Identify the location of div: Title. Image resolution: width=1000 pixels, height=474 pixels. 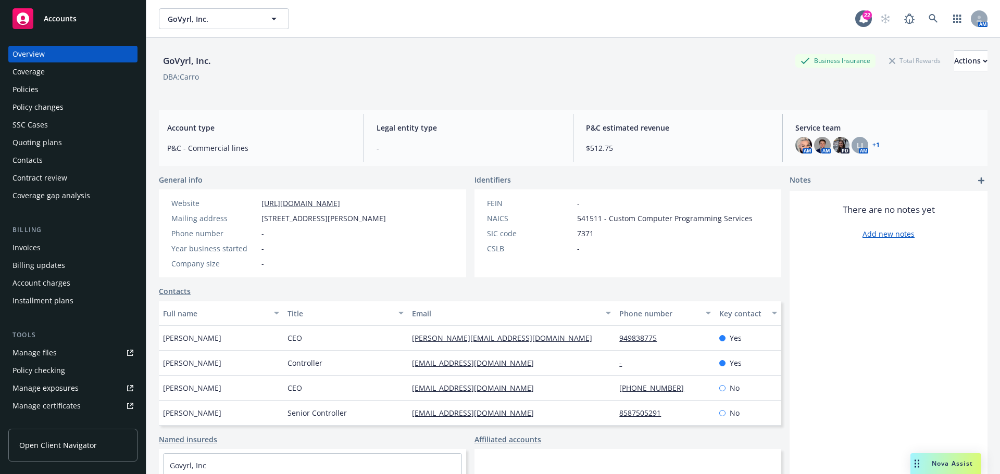
(340, 313).